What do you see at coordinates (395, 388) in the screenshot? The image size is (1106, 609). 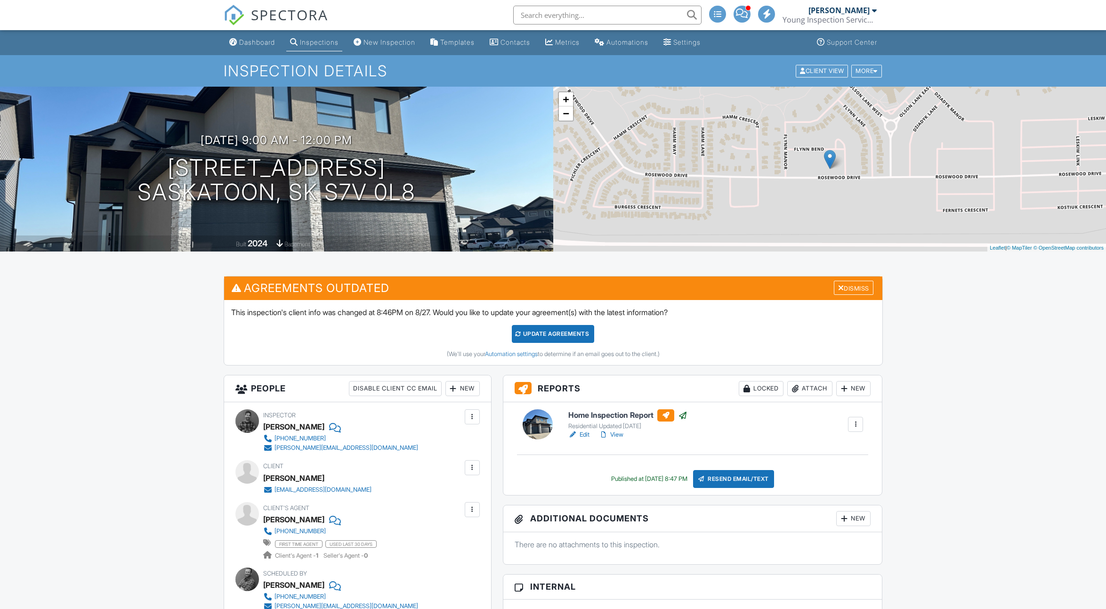 I see `div: Disable Client CC Email` at bounding box center [395, 388].